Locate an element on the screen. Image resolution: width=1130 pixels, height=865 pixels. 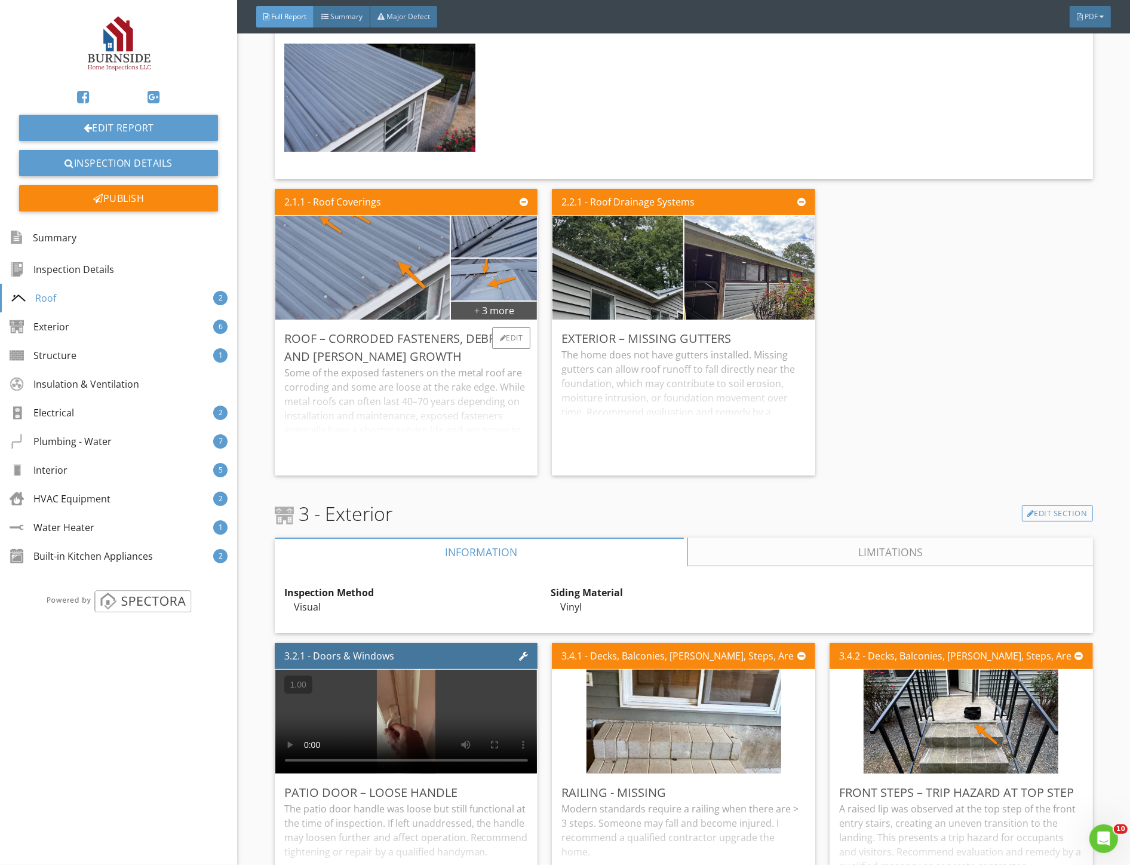
strong: Siding Material is located at coordinates (586, 592).